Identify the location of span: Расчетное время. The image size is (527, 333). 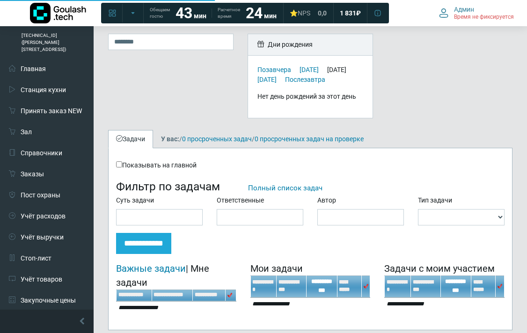
(229, 13).